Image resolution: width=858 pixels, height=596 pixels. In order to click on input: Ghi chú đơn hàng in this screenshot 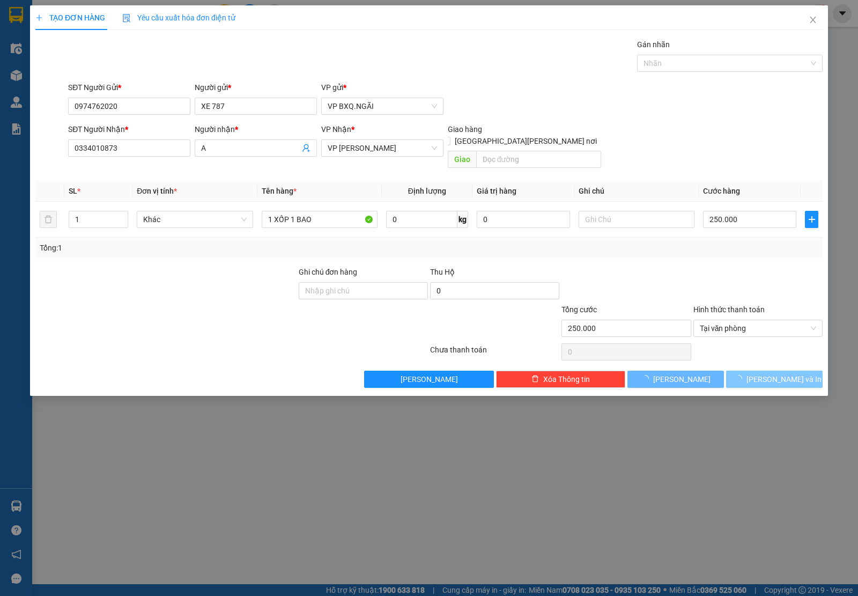, I will do `click(363, 291)`.